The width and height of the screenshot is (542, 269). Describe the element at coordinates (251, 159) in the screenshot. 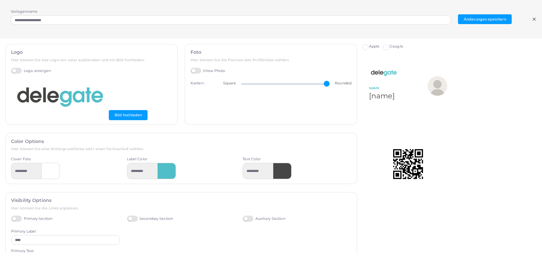

I see `label: Text Color` at that location.